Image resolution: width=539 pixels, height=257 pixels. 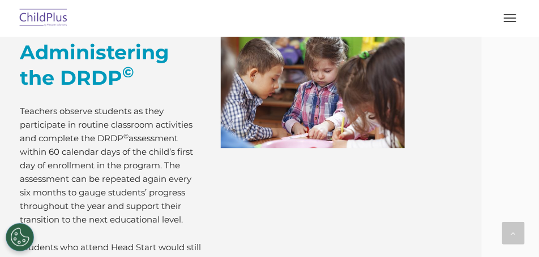 What do you see at coordinates (510, 230) in the screenshot?
I see `div: Chat Widget` at bounding box center [510, 230].